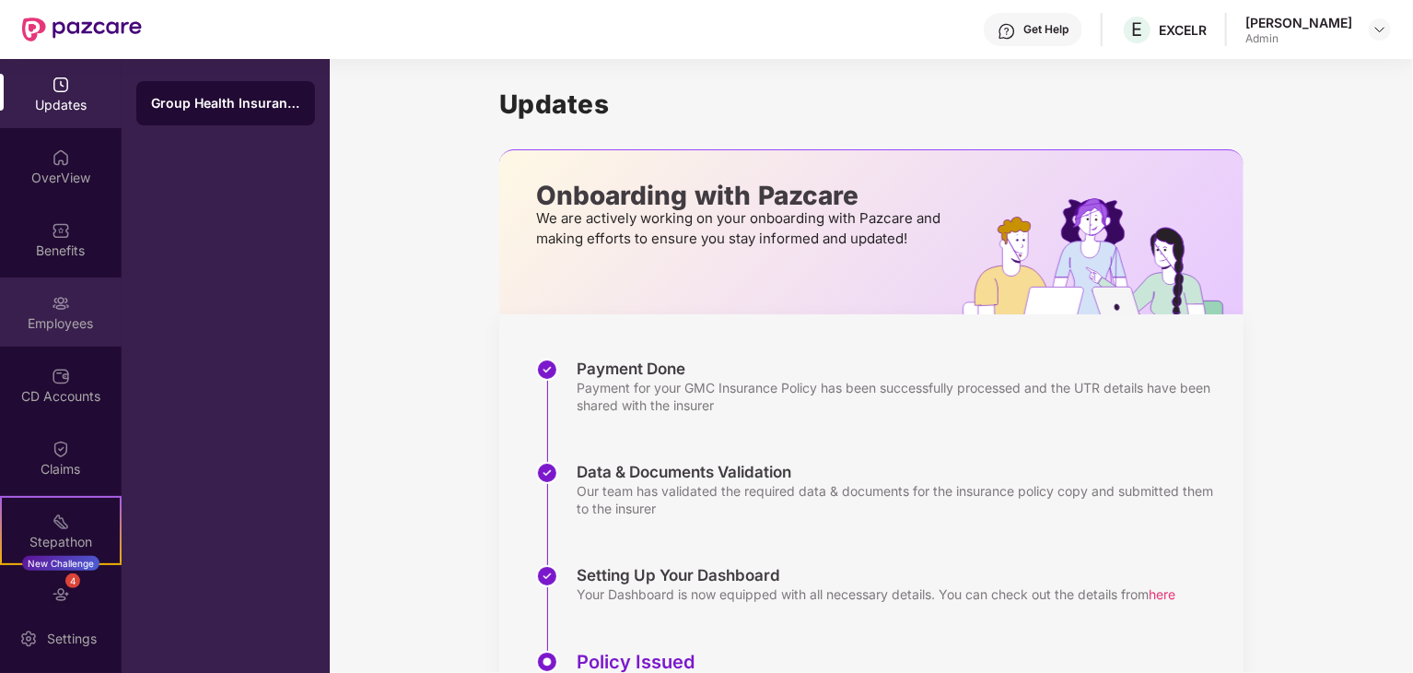 This screenshot has height=673, width=1413. What do you see at coordinates (61, 158) in the screenshot?
I see `img: svg+xml;base64,PHN2ZyBpZD0iSG9tZSIgeG1sbnM9Imh0dHA6Ly93d3cudzMub3JnLzIwMDAvc3ZnIiB3aWR0aD0iMjAiIG...` at bounding box center [61, 158].